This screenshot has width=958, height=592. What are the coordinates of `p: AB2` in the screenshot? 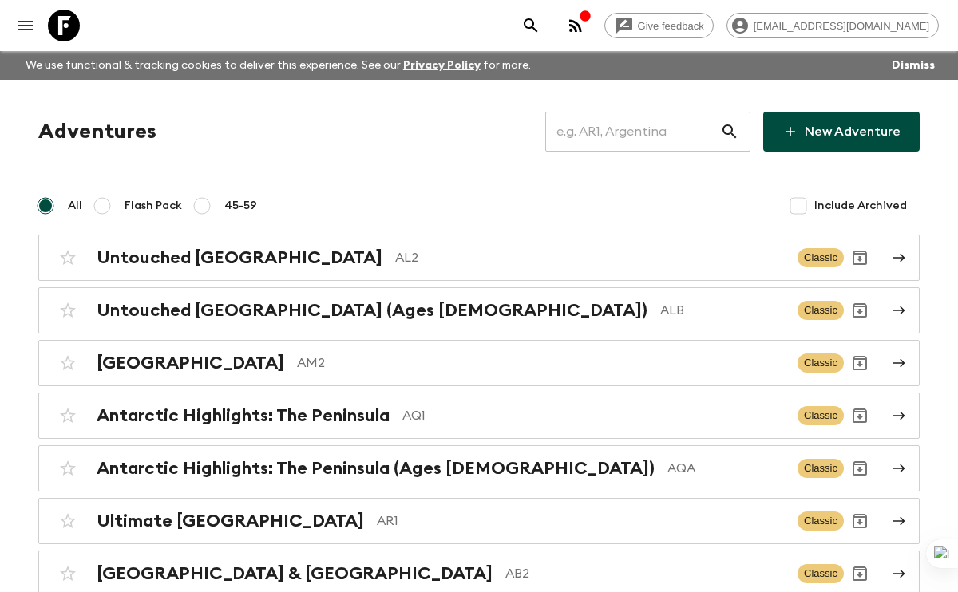 It's located at (645, 574).